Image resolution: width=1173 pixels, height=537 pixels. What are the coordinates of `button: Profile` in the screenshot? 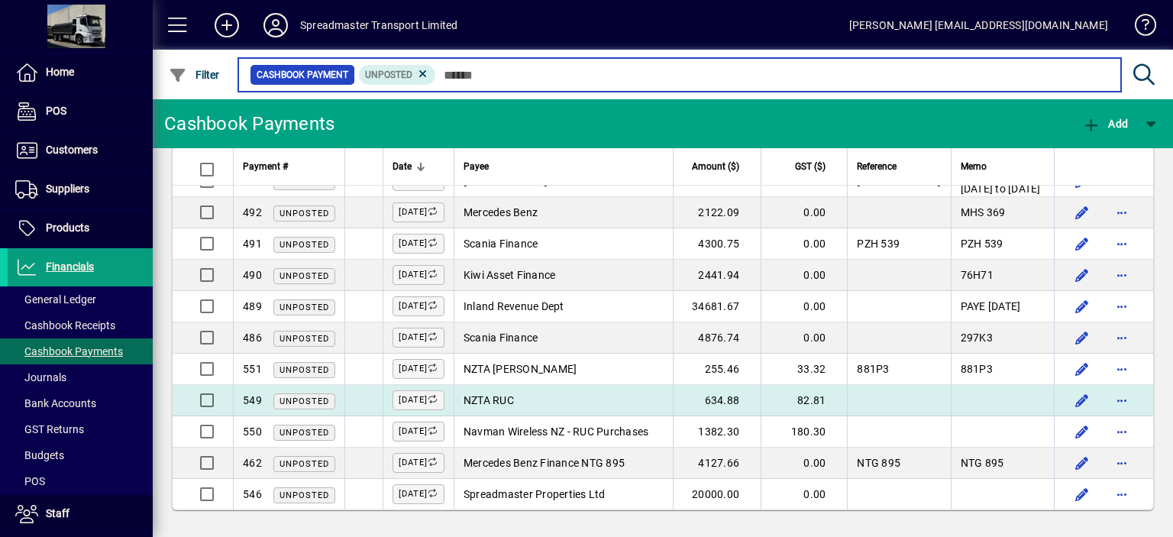 It's located at (276, 25).